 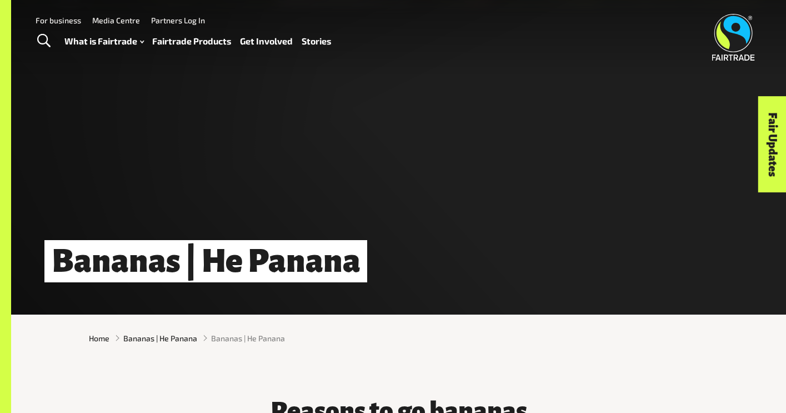 I want to click on a: Partners Log In, so click(x=178, y=20).